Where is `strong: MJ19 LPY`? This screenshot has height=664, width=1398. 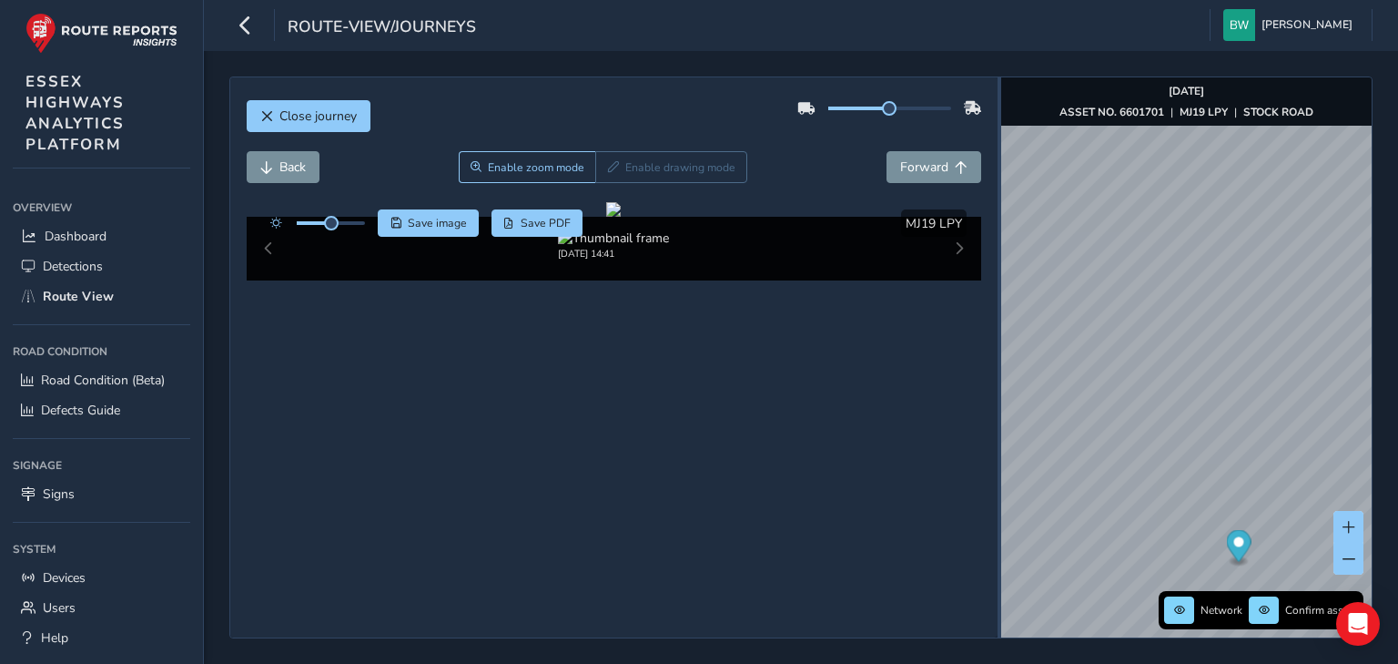 strong: MJ19 LPY is located at coordinates (1203, 112).